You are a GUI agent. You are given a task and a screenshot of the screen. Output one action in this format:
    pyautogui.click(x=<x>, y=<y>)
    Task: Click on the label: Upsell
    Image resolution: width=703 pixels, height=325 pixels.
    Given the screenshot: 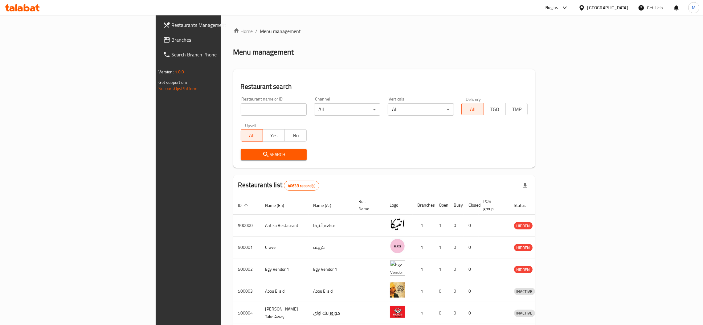 What is the action you would take?
    pyautogui.click(x=251, y=125)
    